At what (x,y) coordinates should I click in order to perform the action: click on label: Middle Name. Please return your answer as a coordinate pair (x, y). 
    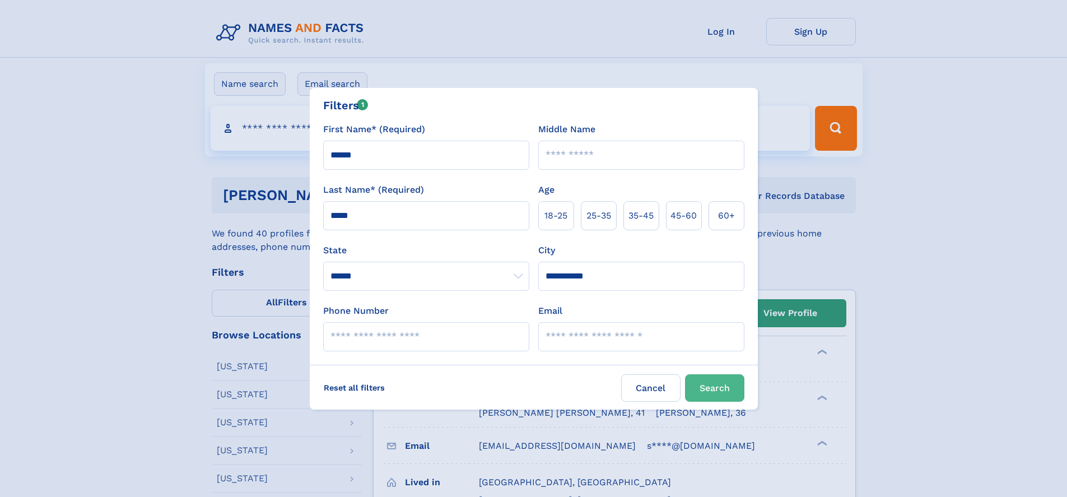
    Looking at the image, I should click on (567, 129).